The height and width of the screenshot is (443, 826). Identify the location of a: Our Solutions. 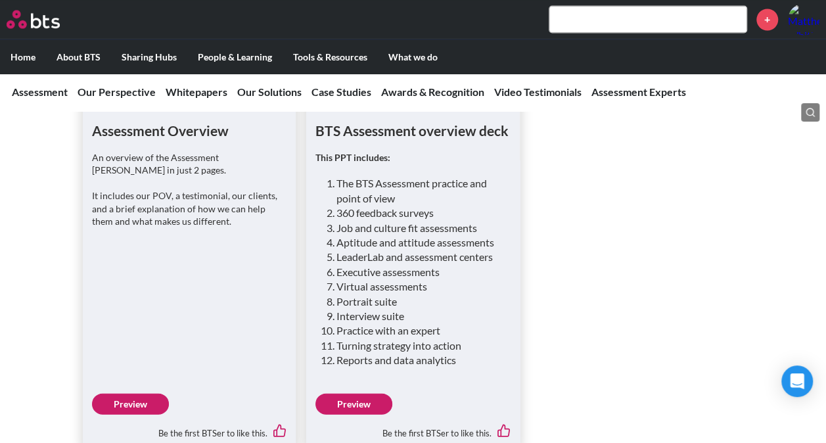
(269, 91).